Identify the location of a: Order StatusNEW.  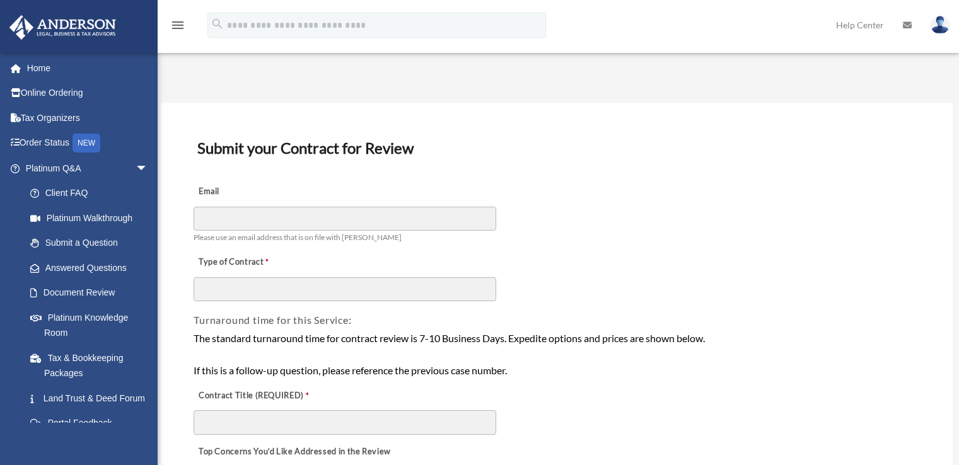
(88, 143).